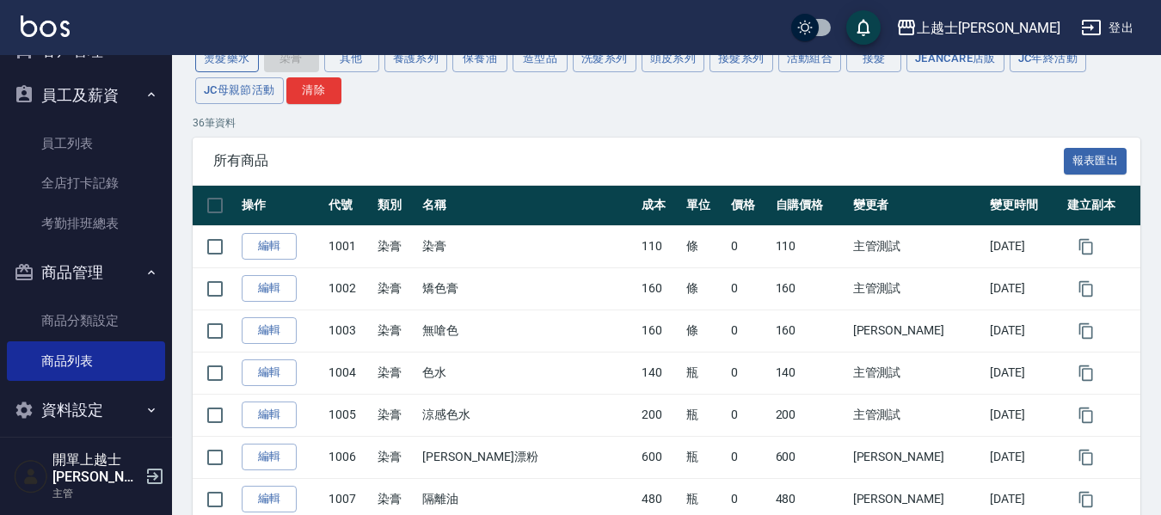 Image resolution: width=1161 pixels, height=515 pixels. I want to click on a: 考勤排班總表, so click(86, 224).